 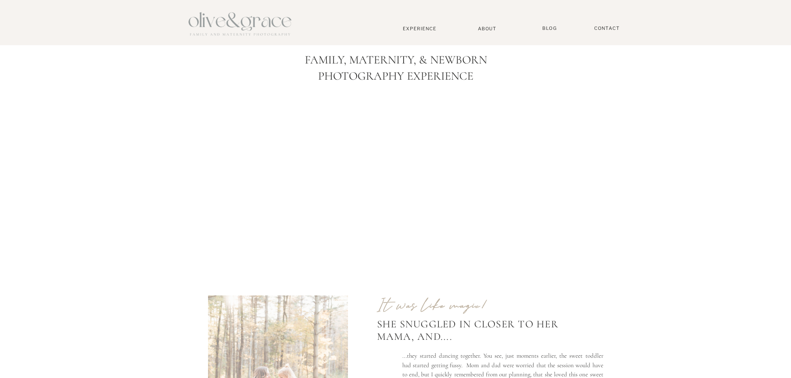 I want to click on a: BLOG, so click(x=550, y=28).